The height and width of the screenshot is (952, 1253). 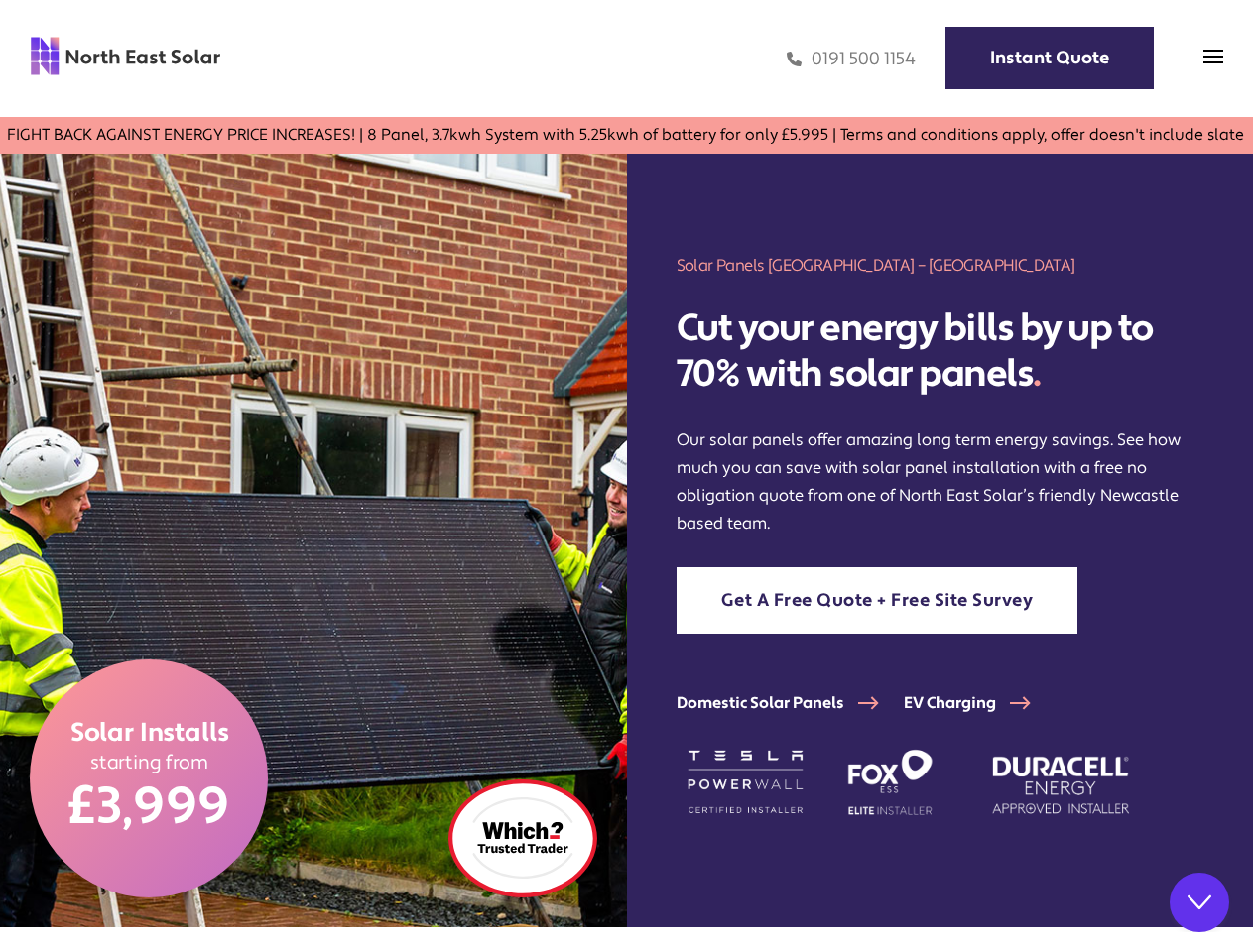 What do you see at coordinates (523, 838) in the screenshot?
I see `img: which logo` at bounding box center [523, 838].